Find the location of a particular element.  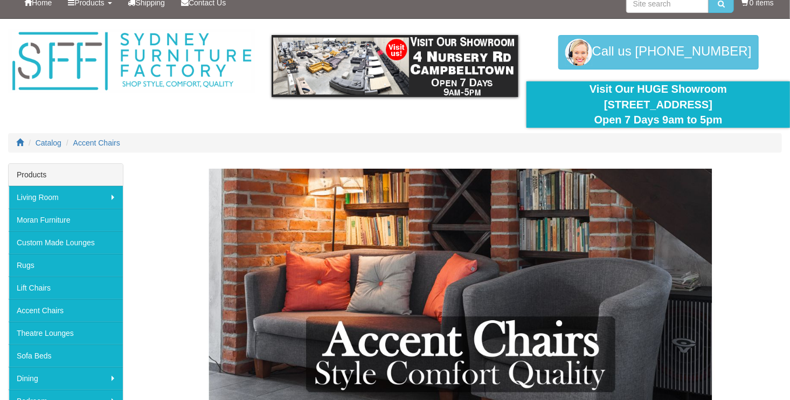

a: Moran Furniture is located at coordinates (66, 220).